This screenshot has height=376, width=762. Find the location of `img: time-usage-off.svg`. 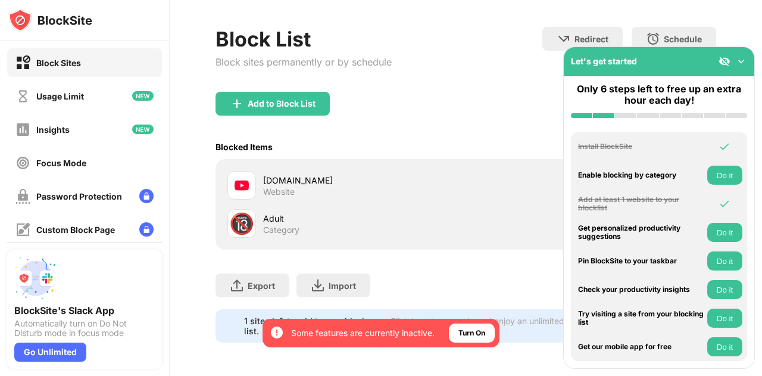

img: time-usage-off.svg is located at coordinates (23, 96).